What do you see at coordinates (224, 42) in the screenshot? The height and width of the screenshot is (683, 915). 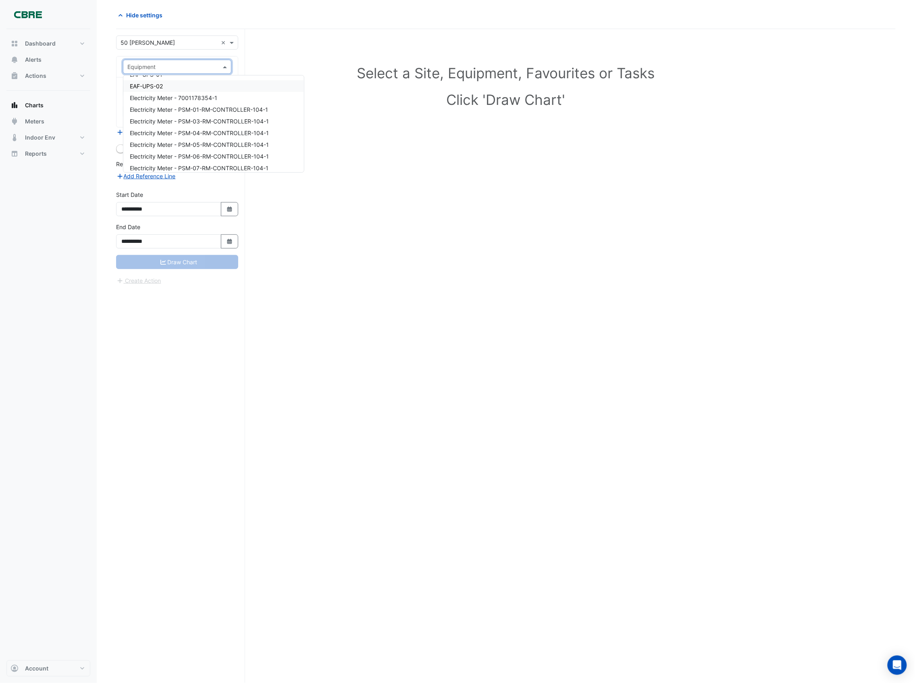 I see `span: Clear` at bounding box center [224, 42].